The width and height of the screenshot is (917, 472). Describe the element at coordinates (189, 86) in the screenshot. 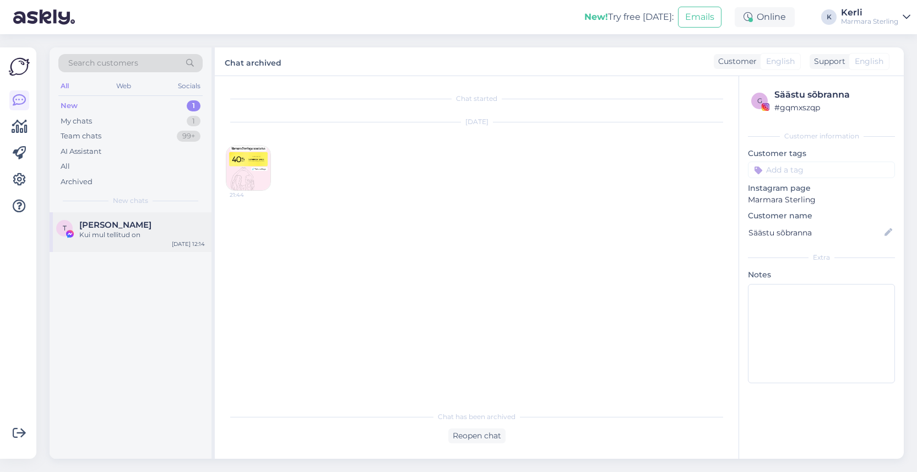

I see `div: Socials` at that location.